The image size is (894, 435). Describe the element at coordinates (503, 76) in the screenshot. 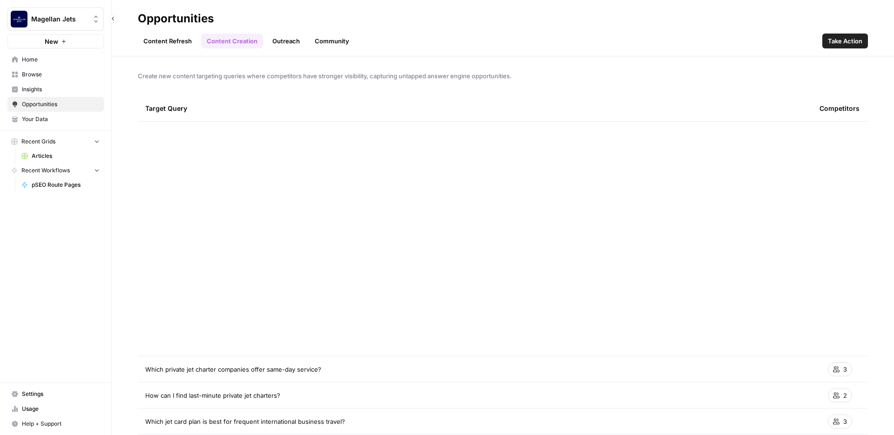

I see `span: Create new content targeting queries where competitors have stronger visibility, capturing untapp...` at that location.